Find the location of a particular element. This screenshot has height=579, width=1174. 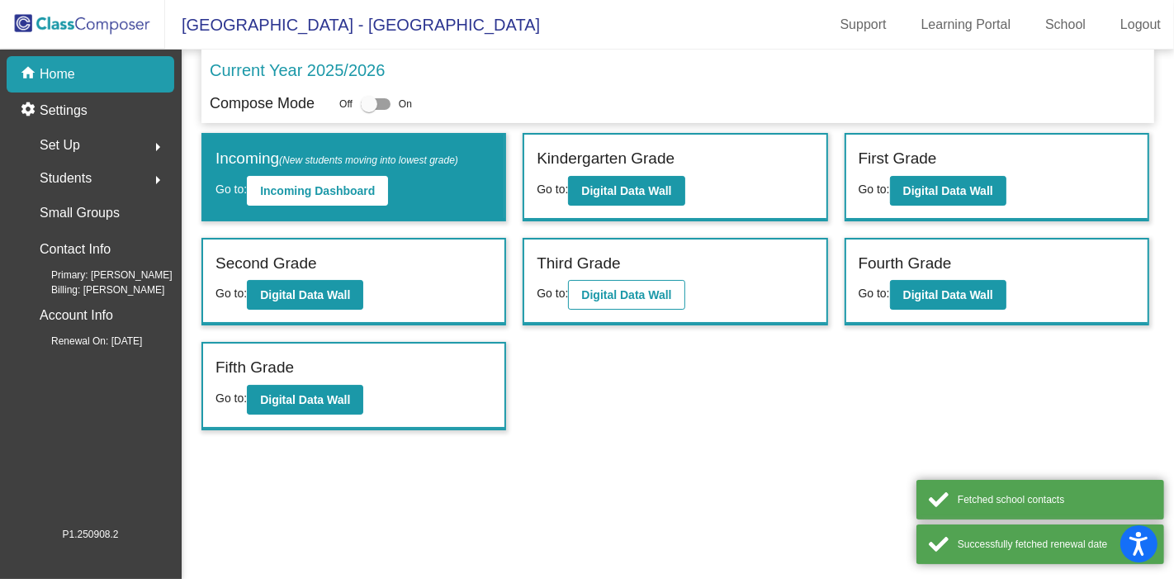

a: Learning Portal is located at coordinates (966, 25).